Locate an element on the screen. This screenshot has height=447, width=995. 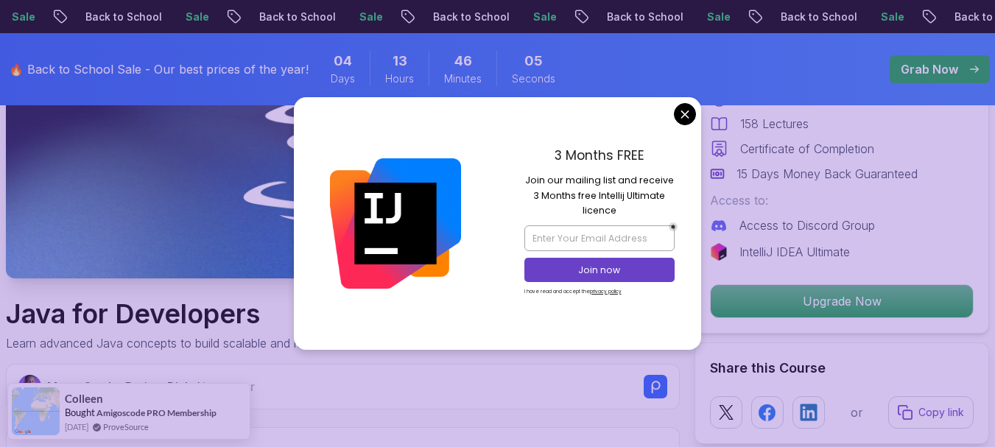
p: Access to: is located at coordinates (842, 200).